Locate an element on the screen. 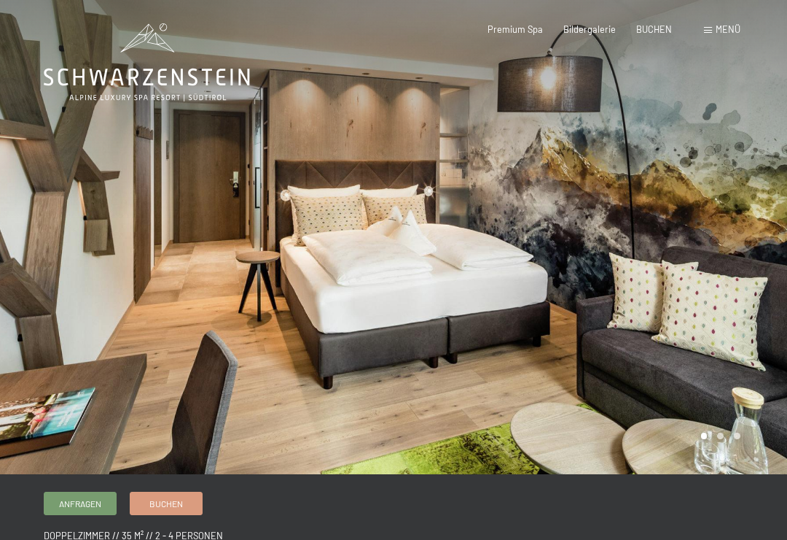 The height and width of the screenshot is (540, 787). span: Menü is located at coordinates (728, 29).